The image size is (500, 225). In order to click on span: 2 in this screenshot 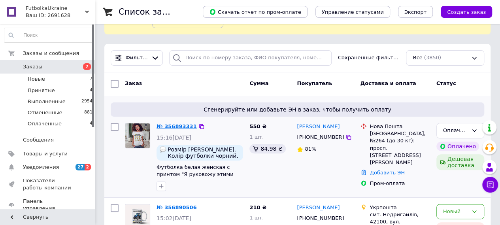, I will do `click(88, 167)`.